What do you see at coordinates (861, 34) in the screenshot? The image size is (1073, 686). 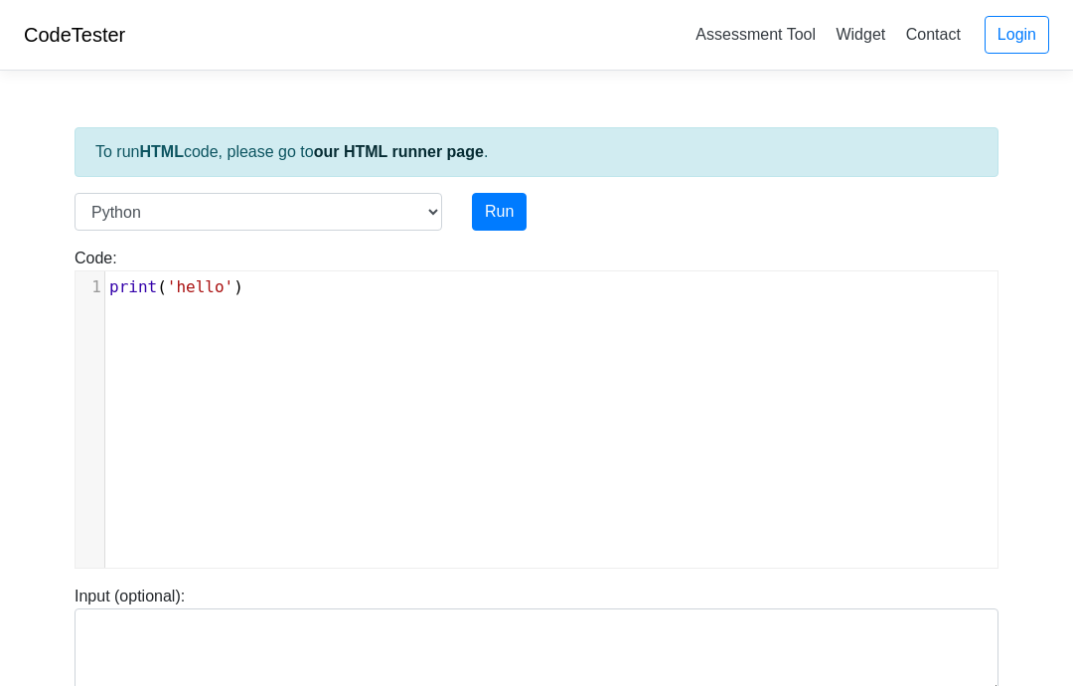 I see `a: Widget` at bounding box center [861, 34].